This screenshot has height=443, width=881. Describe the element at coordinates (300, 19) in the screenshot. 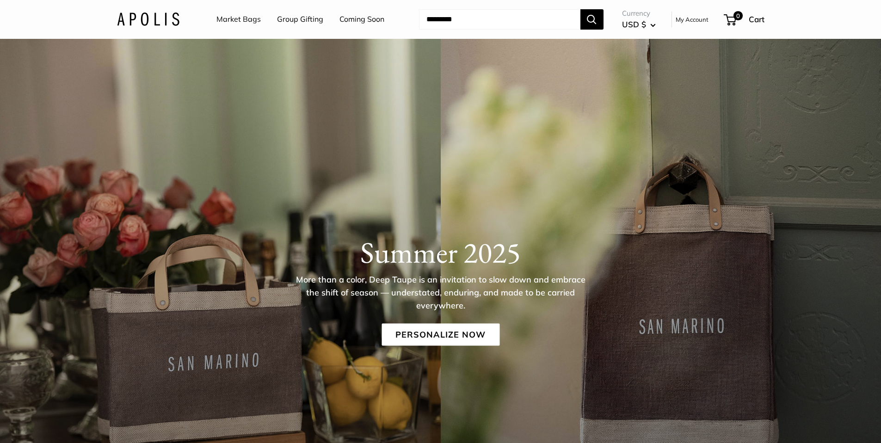

I see `a: Group Gifting` at that location.